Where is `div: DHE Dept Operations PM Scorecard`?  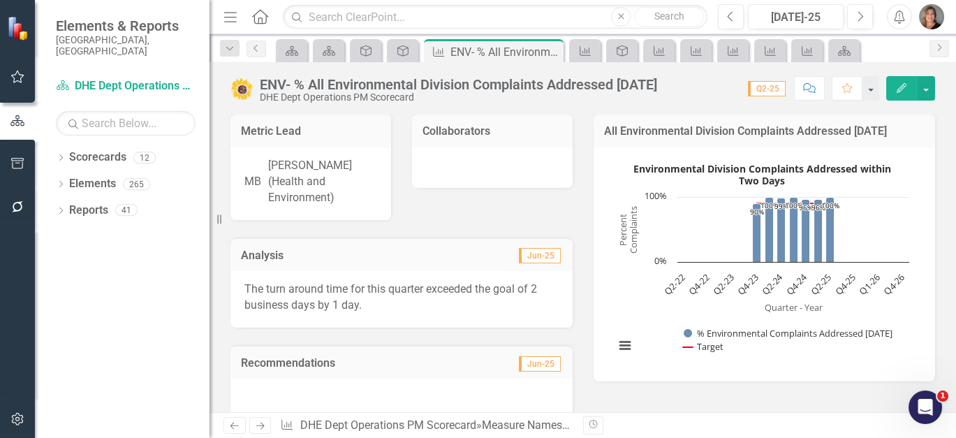 div: DHE Dept Operations PM Scorecard is located at coordinates (458, 97).